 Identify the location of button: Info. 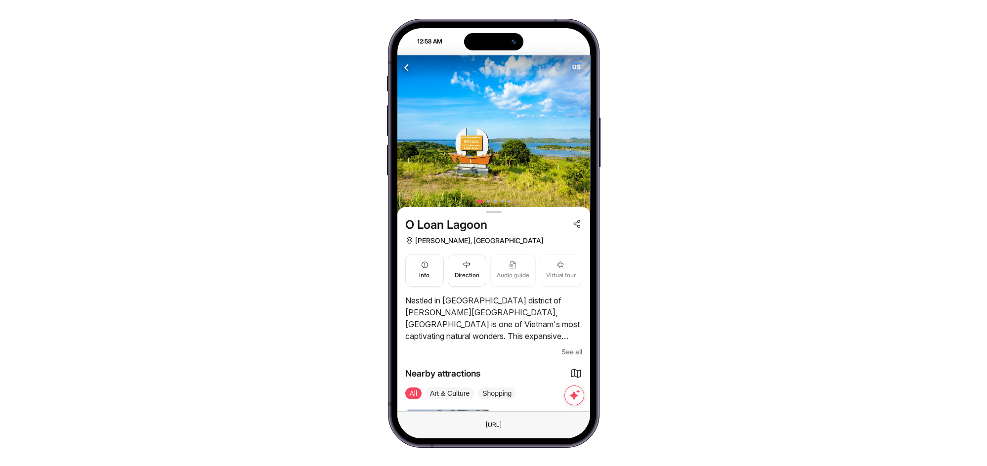
(425, 270).